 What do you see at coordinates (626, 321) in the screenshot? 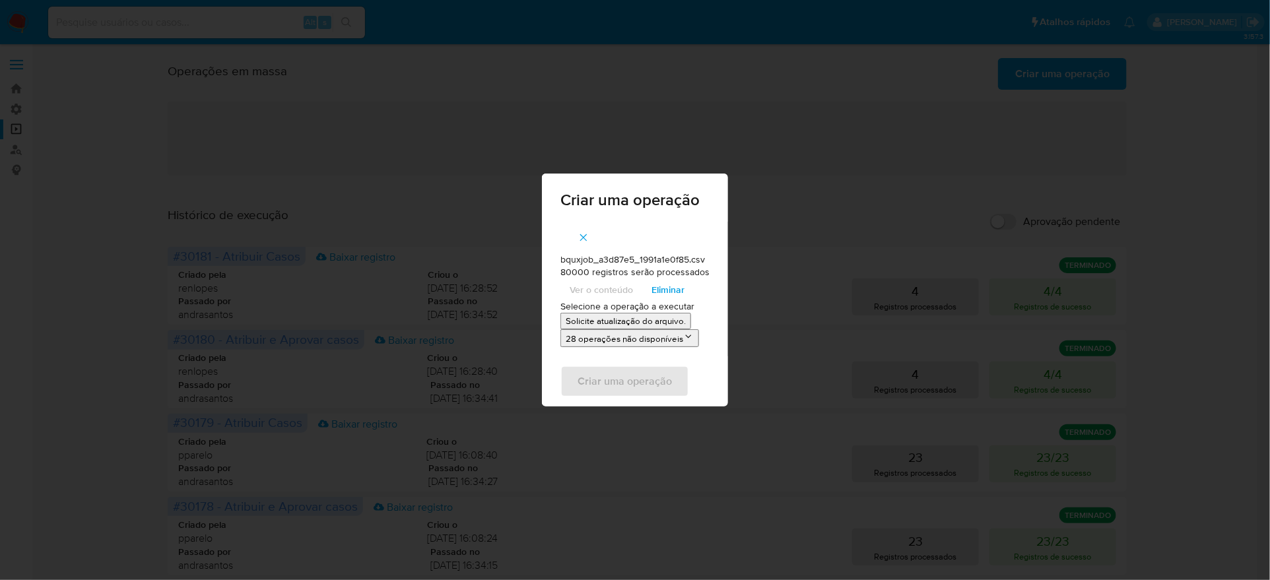
I see `button: Solicite atualização do arquivo.` at bounding box center [626, 321].